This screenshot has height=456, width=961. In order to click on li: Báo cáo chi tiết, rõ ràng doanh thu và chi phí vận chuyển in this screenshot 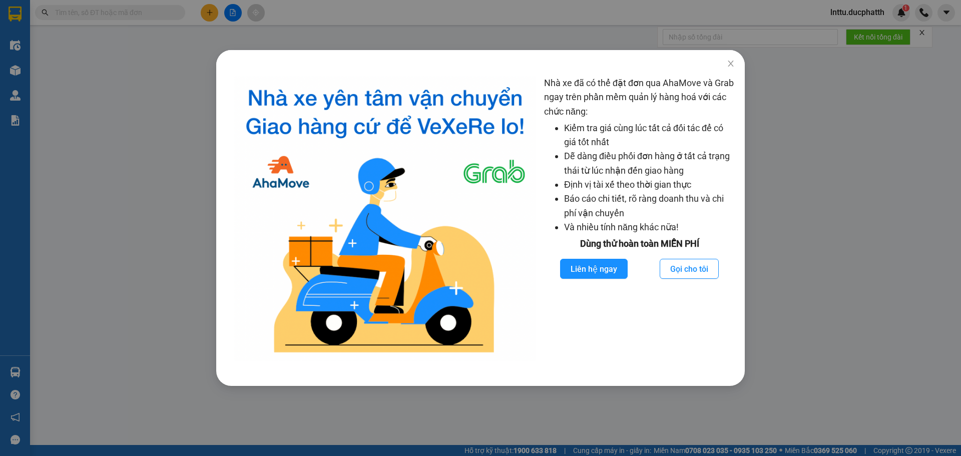, I will do `click(649, 206)`.